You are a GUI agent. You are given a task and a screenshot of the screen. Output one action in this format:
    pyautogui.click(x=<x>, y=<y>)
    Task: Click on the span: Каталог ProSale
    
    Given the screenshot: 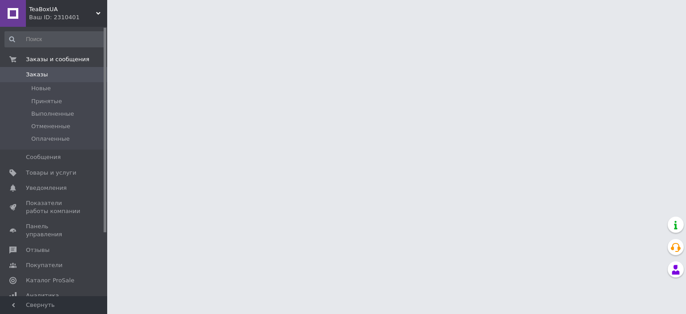 What is the action you would take?
    pyautogui.click(x=50, y=281)
    